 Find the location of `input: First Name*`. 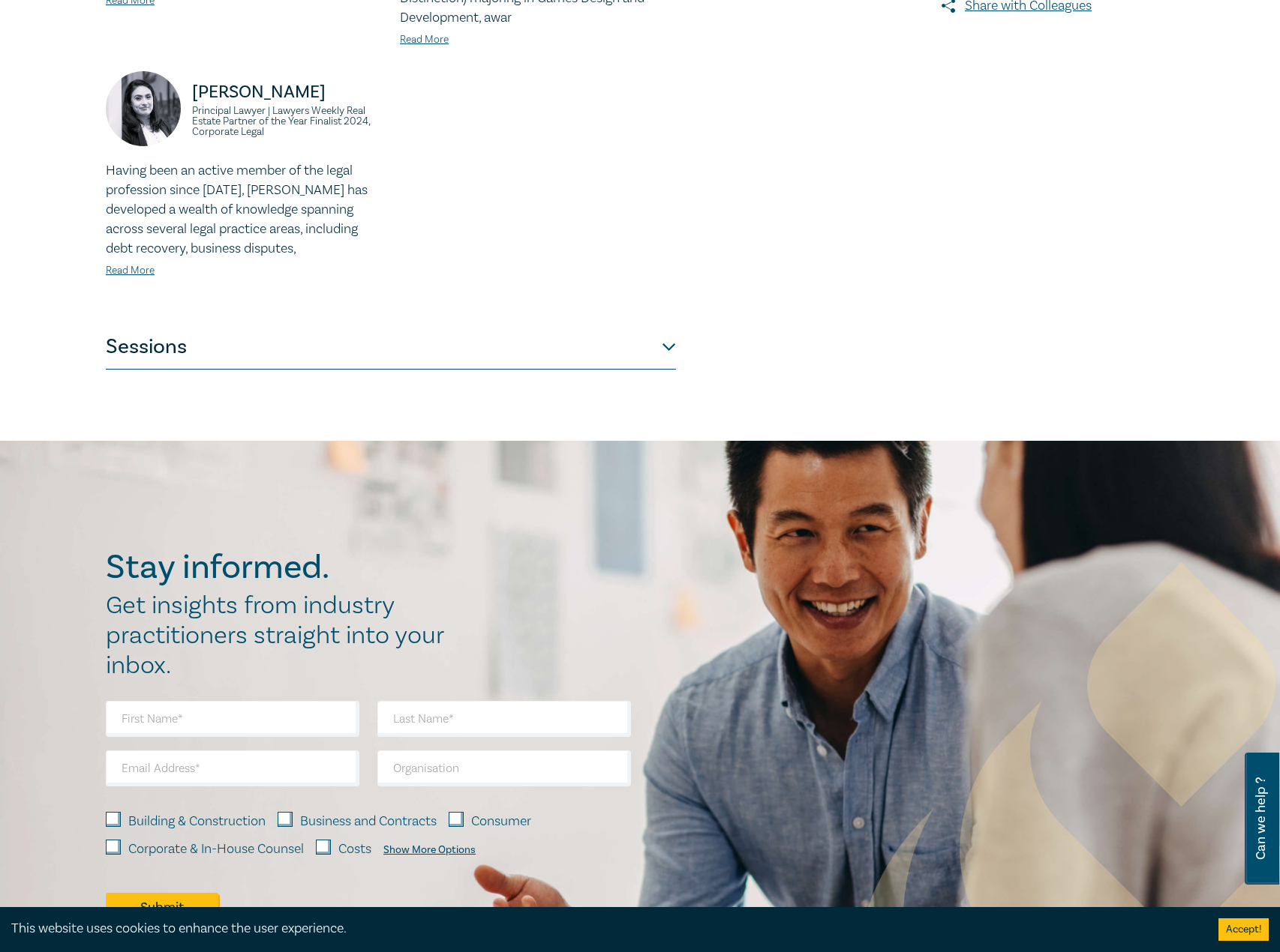

input: First Name* is located at coordinates (233, 719).